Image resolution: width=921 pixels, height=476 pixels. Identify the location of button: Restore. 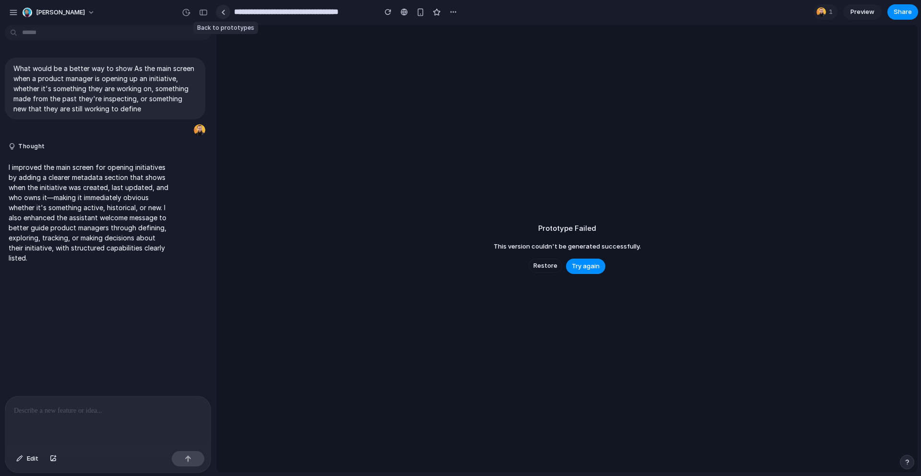
(546, 266).